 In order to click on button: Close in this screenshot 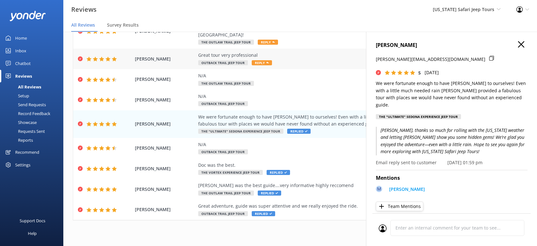, I will do `click(521, 45)`.